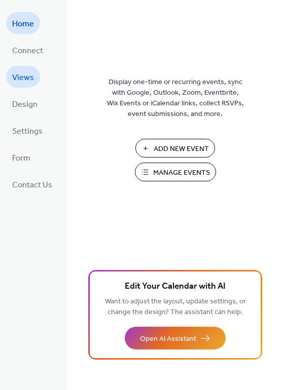  Describe the element at coordinates (181, 173) in the screenshot. I see `span: Manage Events` at that location.